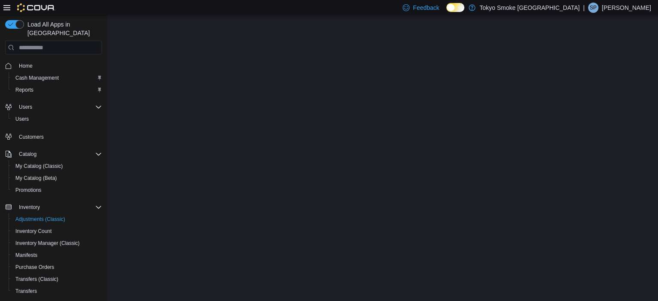 The height and width of the screenshot is (301, 658). I want to click on button: Transfers, so click(57, 291).